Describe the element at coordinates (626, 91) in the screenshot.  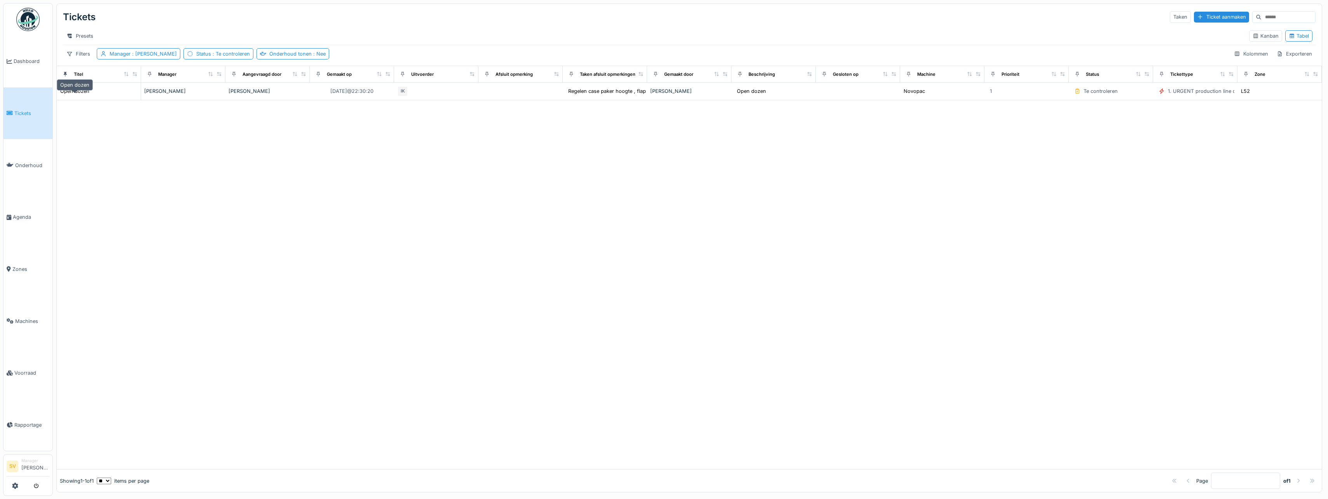
I see `div: Regelen case paker hoogte , flap plooiers en pr...` at that location.